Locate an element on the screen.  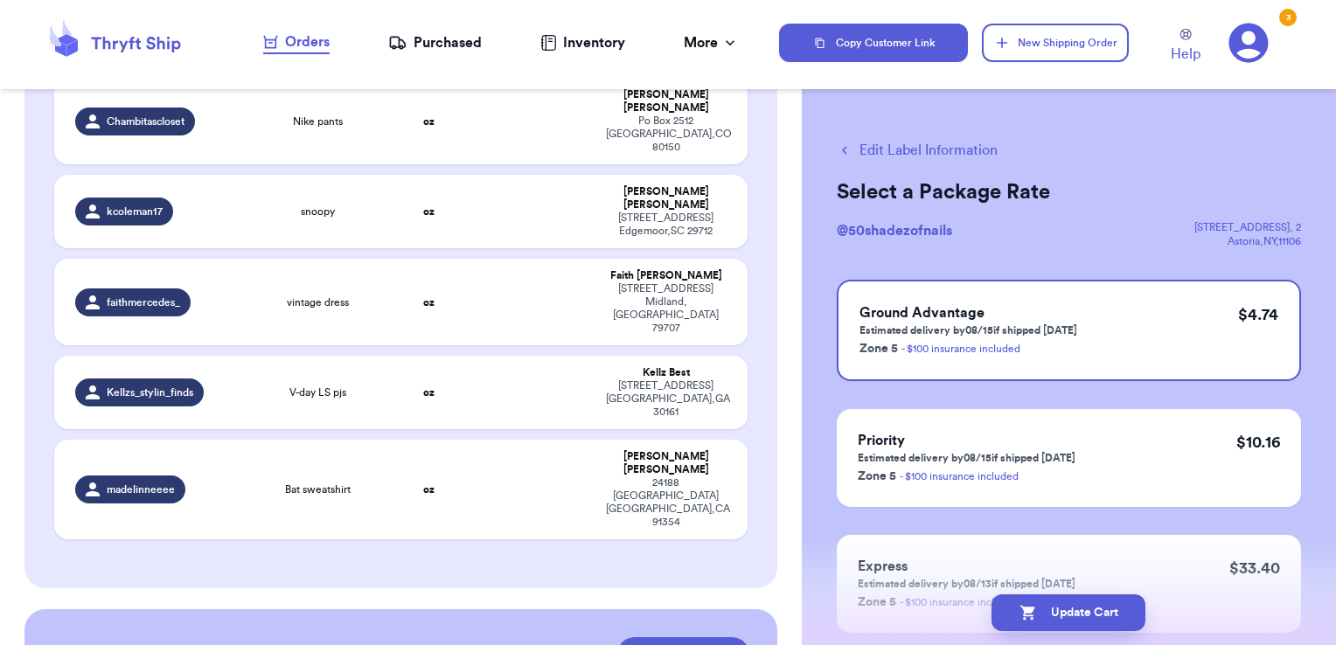
div: Orders is located at coordinates (296, 42).